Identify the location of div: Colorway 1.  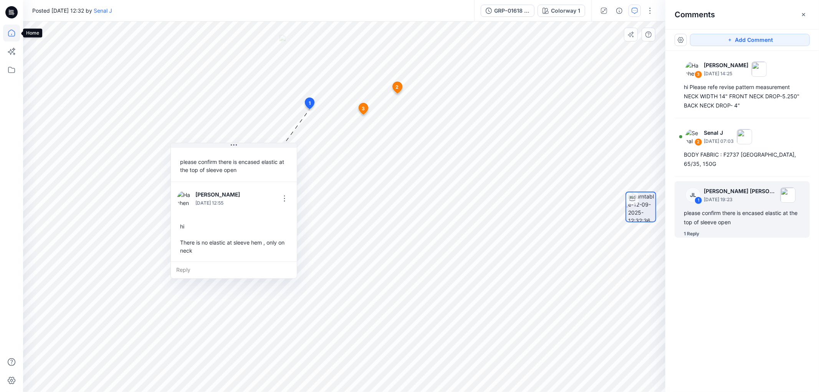
(566, 11).